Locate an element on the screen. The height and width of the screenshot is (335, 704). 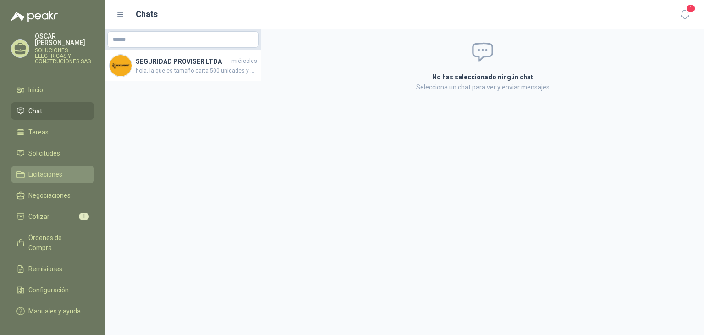
a: Licitaciones is located at coordinates (53, 174).